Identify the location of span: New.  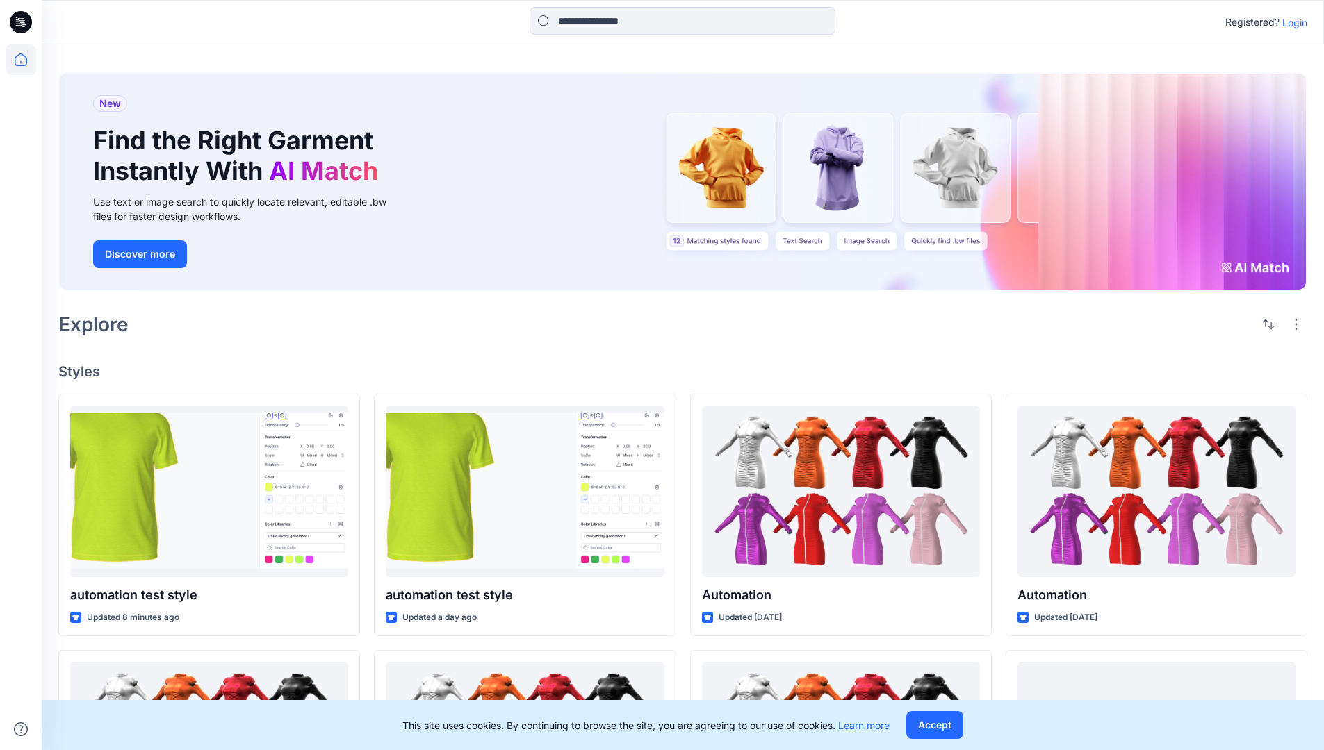
(110, 104).